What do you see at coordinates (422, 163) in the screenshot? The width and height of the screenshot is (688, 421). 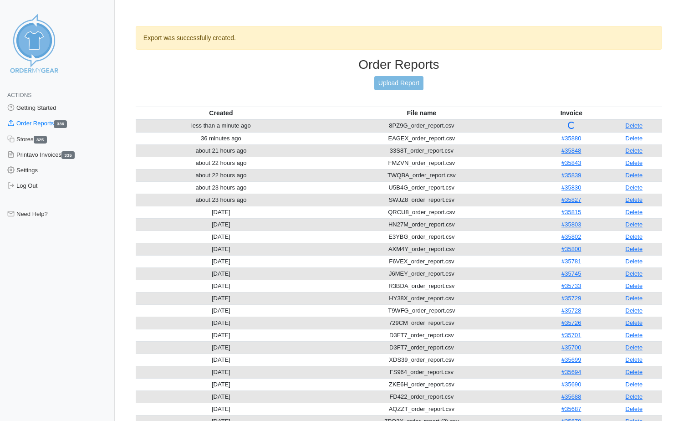 I see `td: FMZVN_order_report.csv` at bounding box center [422, 163].